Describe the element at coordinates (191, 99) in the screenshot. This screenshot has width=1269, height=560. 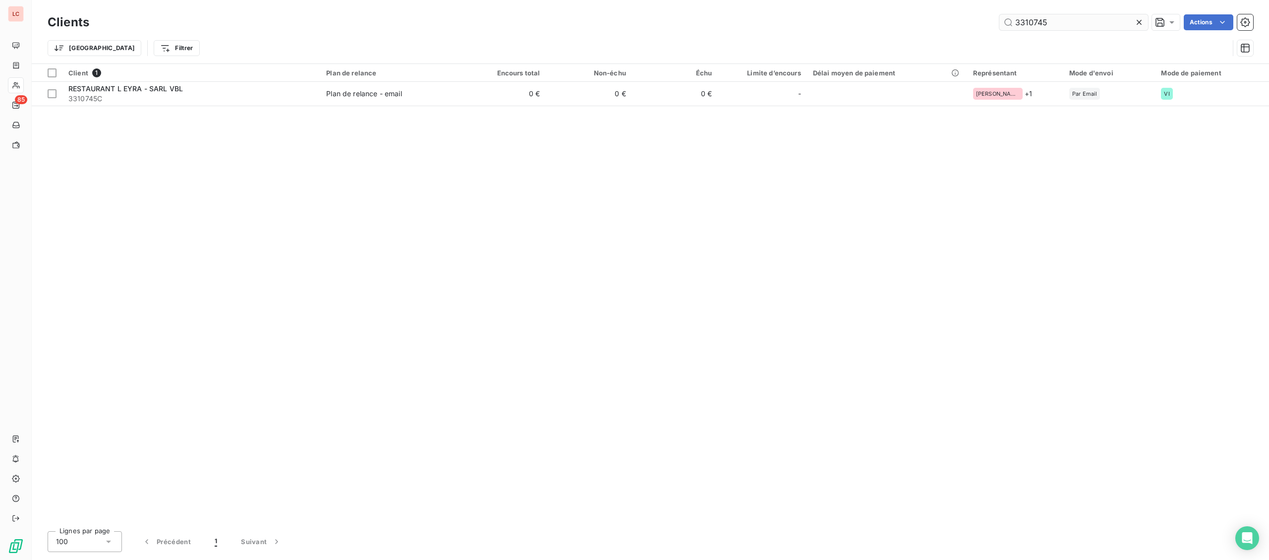
I see `span: 3310745C` at that location.